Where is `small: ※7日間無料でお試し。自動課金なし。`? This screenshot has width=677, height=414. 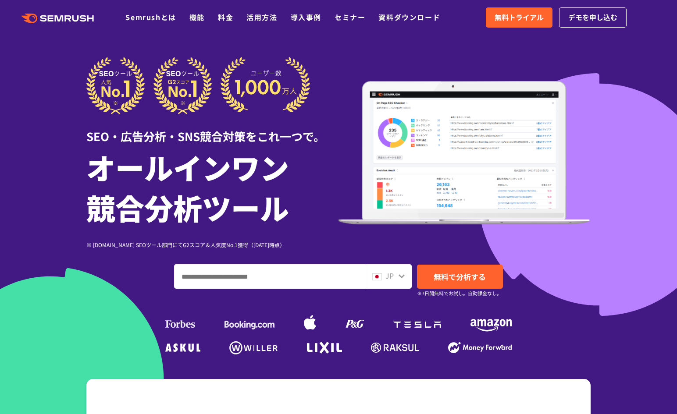 small: ※7日間無料でお試し。自動課金なし。 is located at coordinates (459, 293).